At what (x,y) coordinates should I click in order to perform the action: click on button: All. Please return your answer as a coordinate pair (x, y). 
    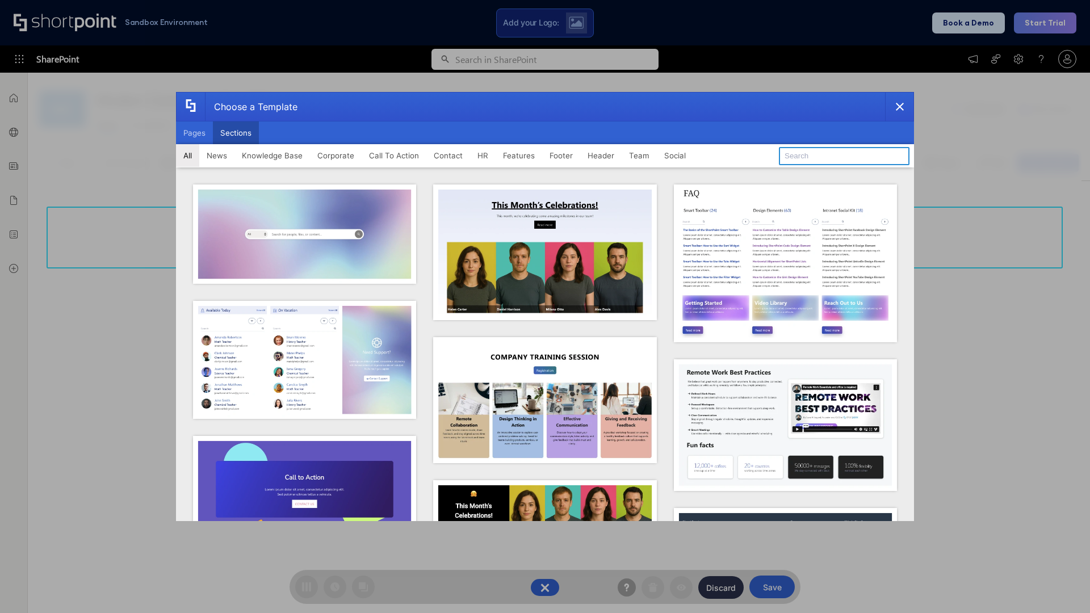
    Looking at the image, I should click on (187, 156).